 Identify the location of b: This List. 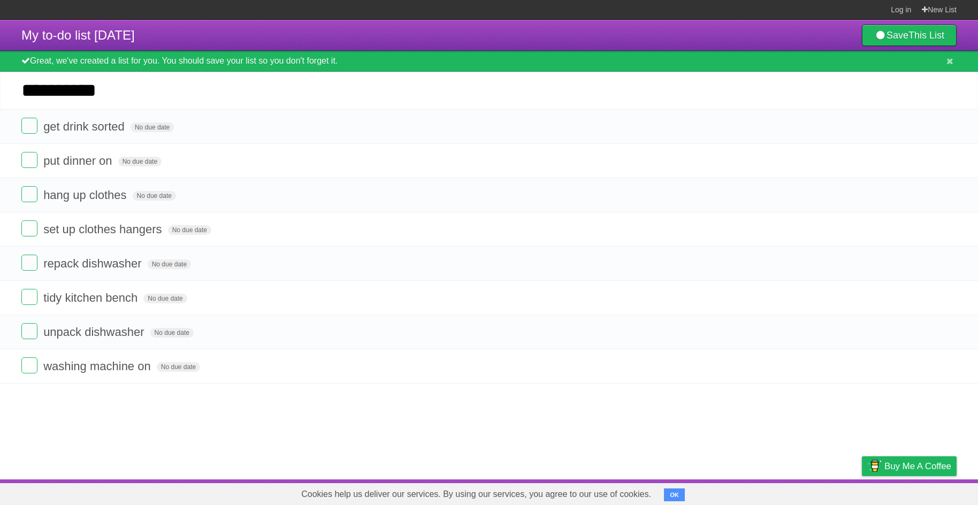
(926, 35).